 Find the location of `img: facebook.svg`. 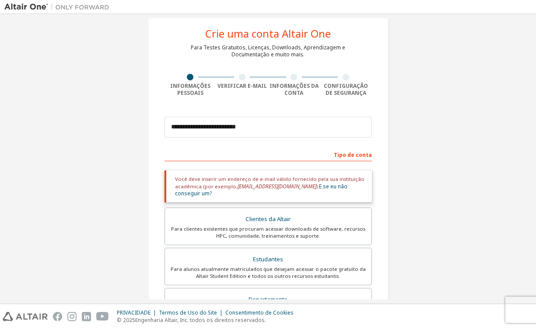

img: facebook.svg is located at coordinates (57, 317).